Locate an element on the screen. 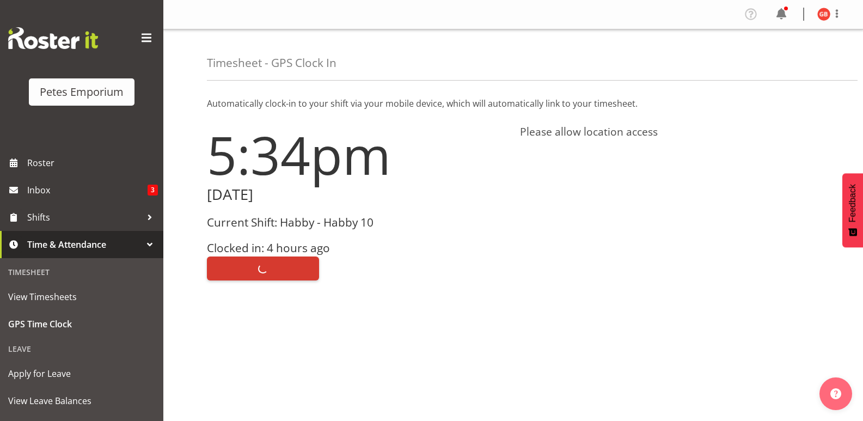  span: GPS Time Clock is located at coordinates (82, 324).